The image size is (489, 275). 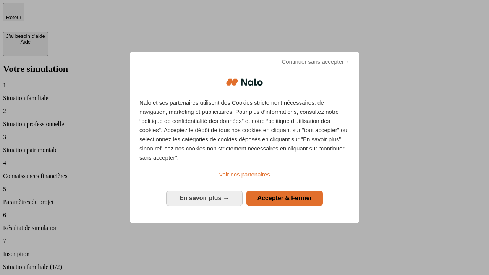 What do you see at coordinates (204, 198) in the screenshot?
I see `button: En savoir plus: Configurer vos consentements` at bounding box center [204, 198].